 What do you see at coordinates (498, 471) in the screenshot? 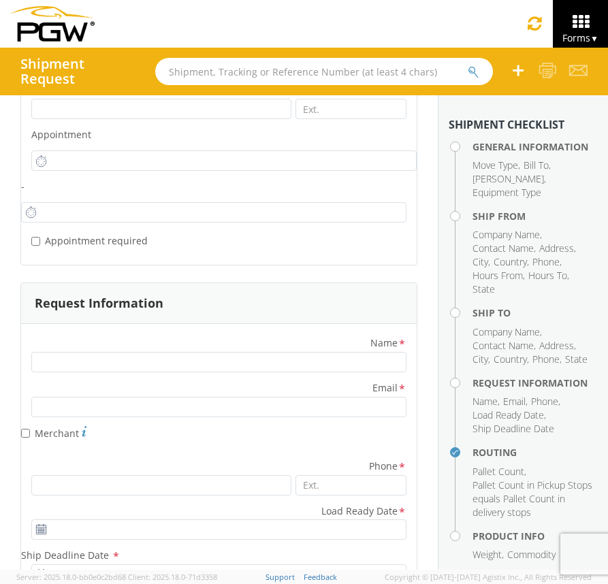
I see `span: Pallet Count` at bounding box center [498, 471].